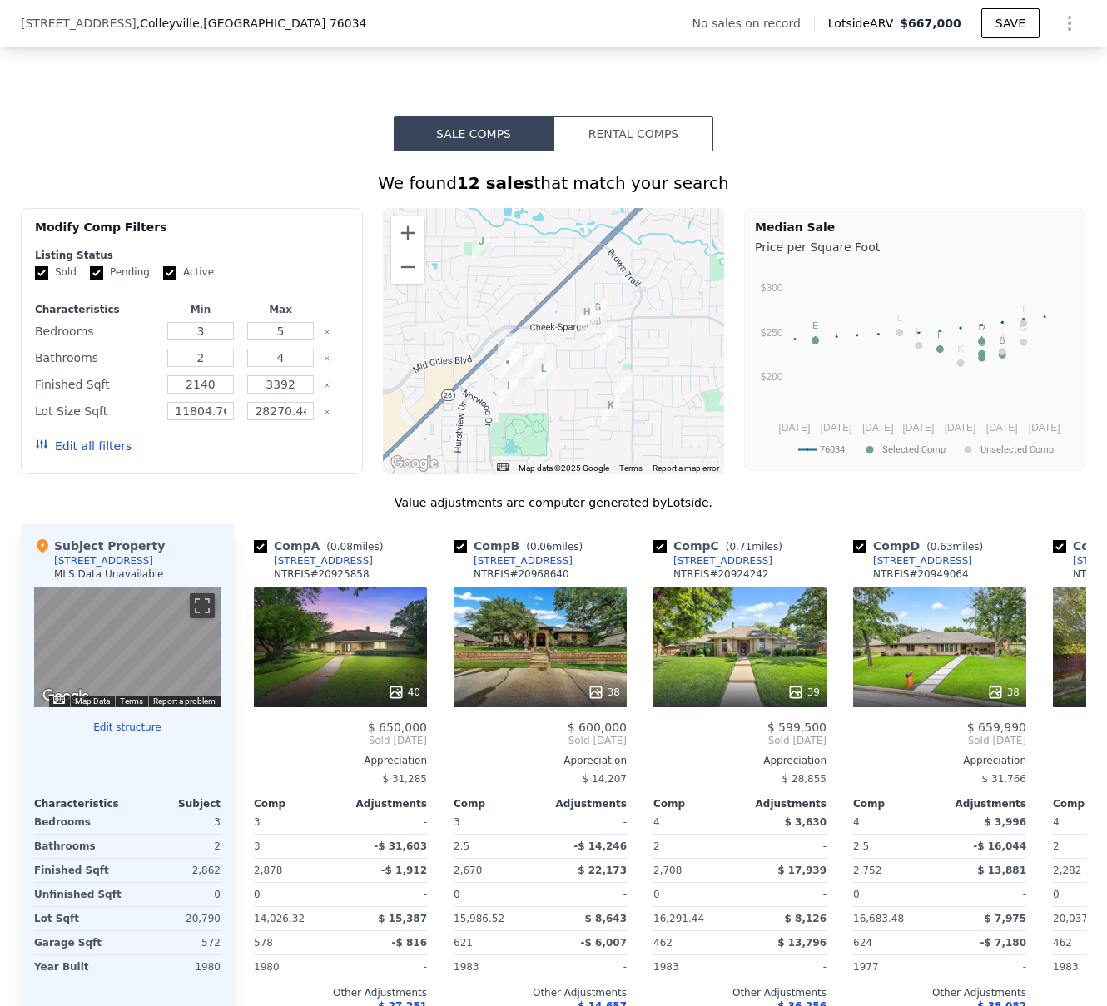 This screenshot has height=1006, width=1107. Describe the element at coordinates (631, 468) in the screenshot. I see `a: Terms (opens in new tab)` at that location.